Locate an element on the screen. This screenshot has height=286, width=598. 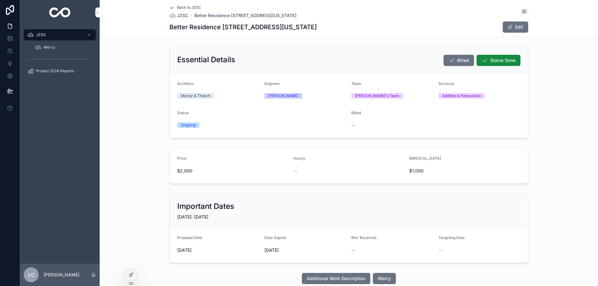
button: Billed is located at coordinates (459, 60).